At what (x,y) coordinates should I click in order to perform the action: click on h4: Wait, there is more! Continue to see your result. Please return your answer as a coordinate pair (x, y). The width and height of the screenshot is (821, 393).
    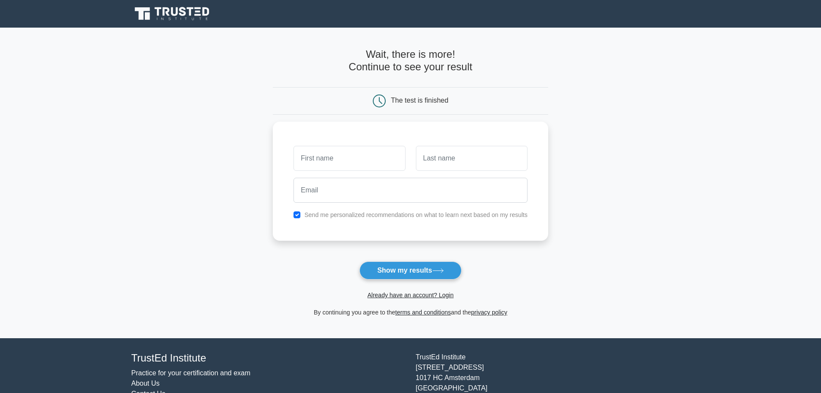
    Looking at the image, I should click on (410, 61).